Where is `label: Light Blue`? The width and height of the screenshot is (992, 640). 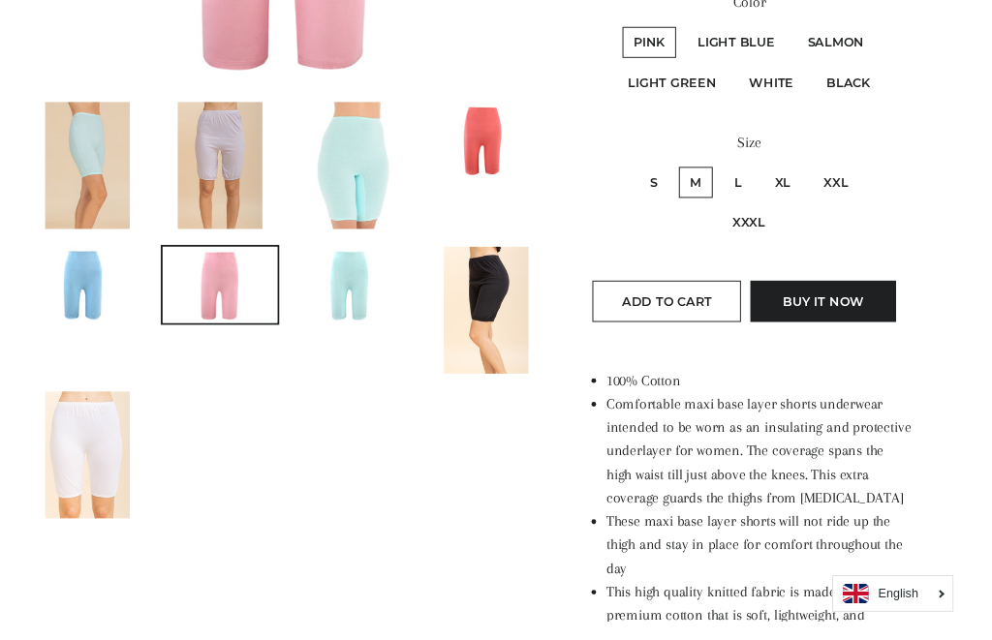
label: Light Blue is located at coordinates (758, 44).